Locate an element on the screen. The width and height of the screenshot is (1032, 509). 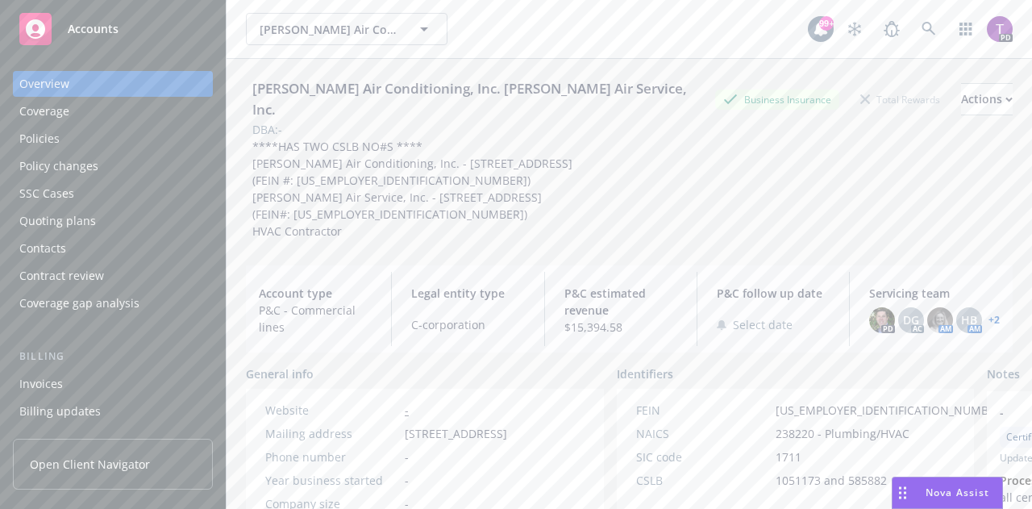
div: Policies is located at coordinates (40, 139).